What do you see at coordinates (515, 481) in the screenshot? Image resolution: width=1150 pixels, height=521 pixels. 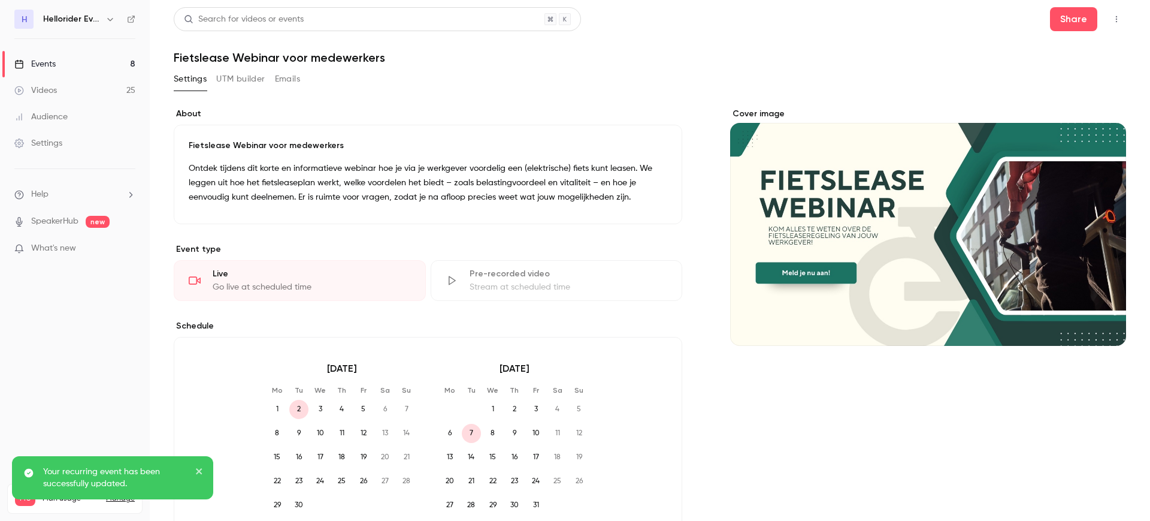 I see `span: 23` at bounding box center [515, 481].